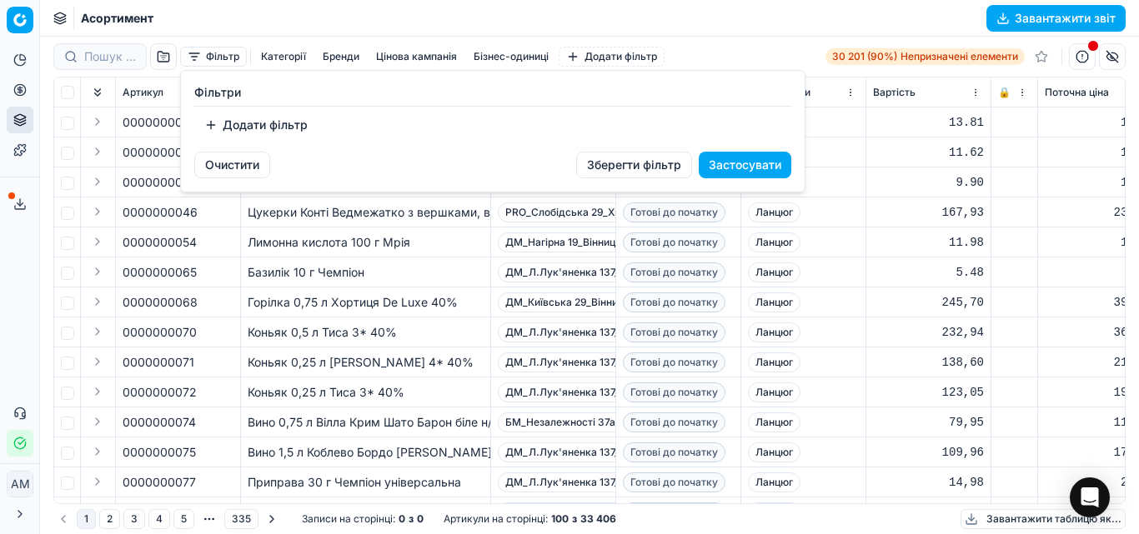  I want to click on font: Фільтри, so click(218, 92).